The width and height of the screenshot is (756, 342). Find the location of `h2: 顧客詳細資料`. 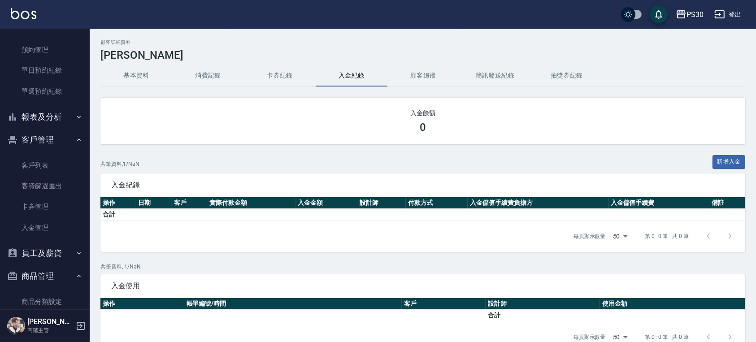

h2: 顧客詳細資料 is located at coordinates (423, 42).